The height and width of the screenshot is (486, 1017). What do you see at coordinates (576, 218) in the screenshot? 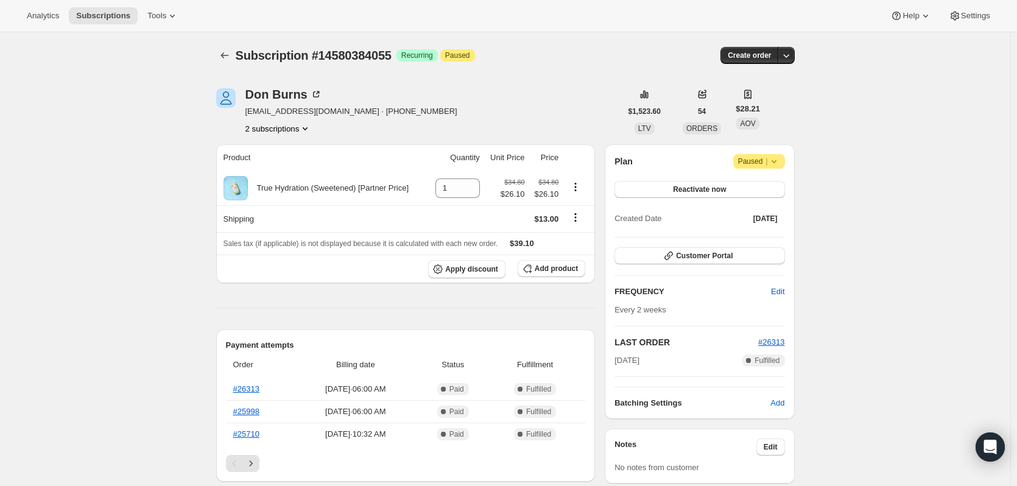
I see `button: Shipping actions` at bounding box center [576, 218].